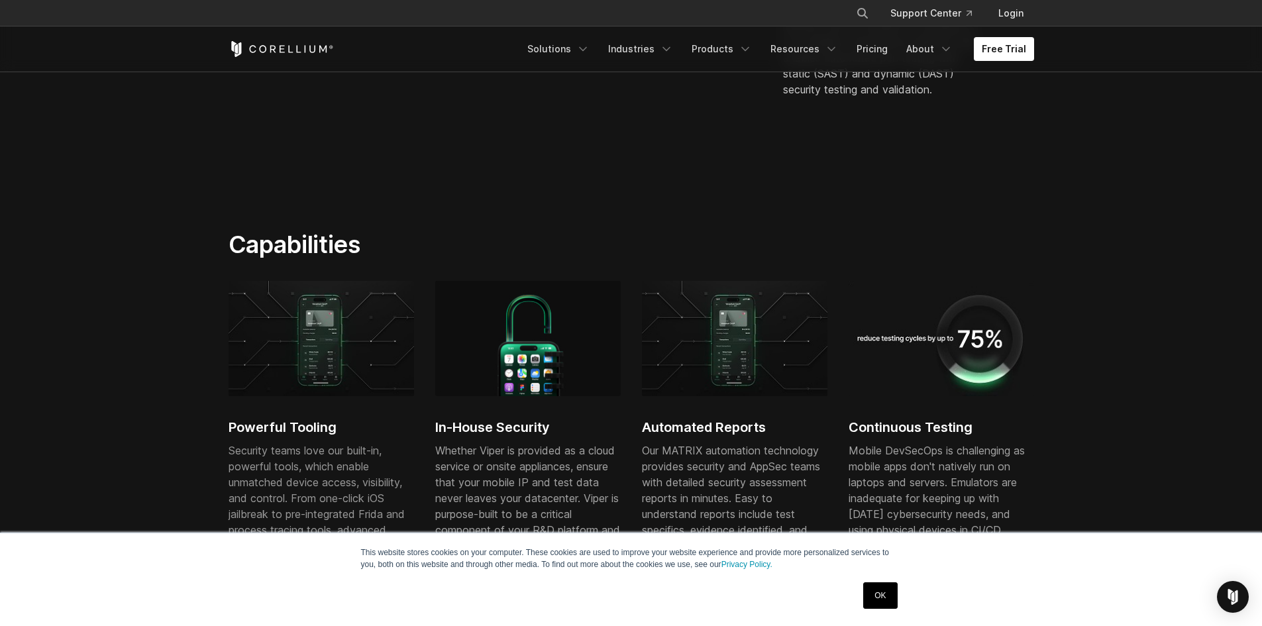  What do you see at coordinates (805, 49) in the screenshot?
I see `a: Resources` at bounding box center [805, 49].